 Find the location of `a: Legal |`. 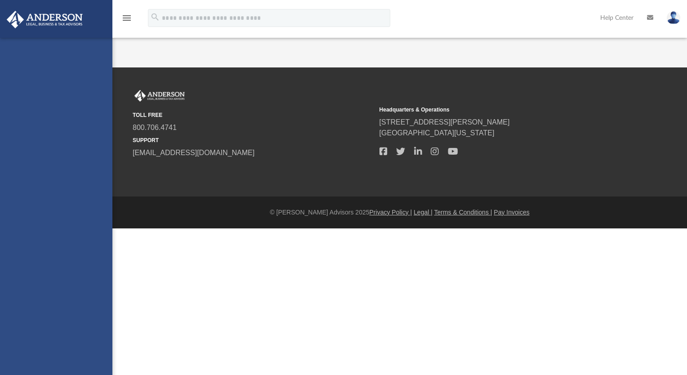

a: Legal | is located at coordinates (423, 212).